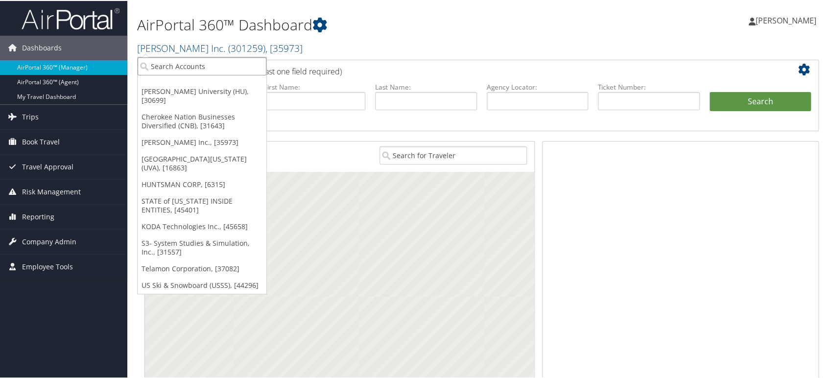 The height and width of the screenshot is (378, 832). Describe the element at coordinates (454, 69) in the screenshot. I see `h2: Airtinerary Lookup` at that location.